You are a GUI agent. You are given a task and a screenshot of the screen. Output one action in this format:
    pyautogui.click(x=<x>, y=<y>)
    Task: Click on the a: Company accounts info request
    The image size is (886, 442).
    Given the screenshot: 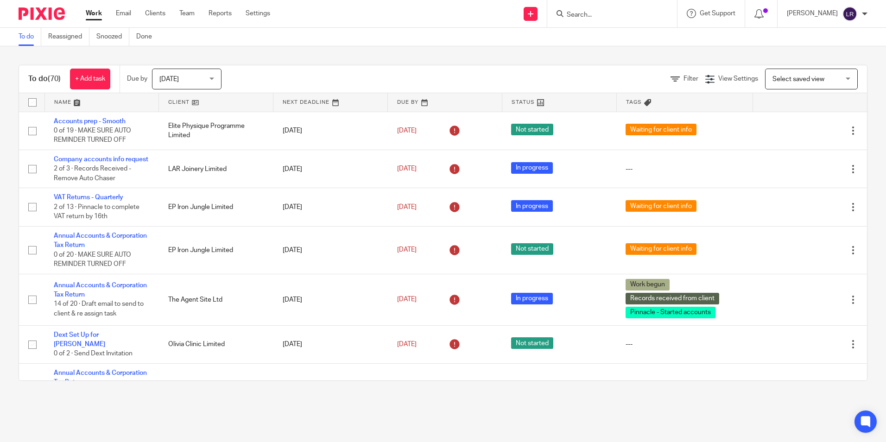 What is the action you would take?
    pyautogui.click(x=101, y=159)
    